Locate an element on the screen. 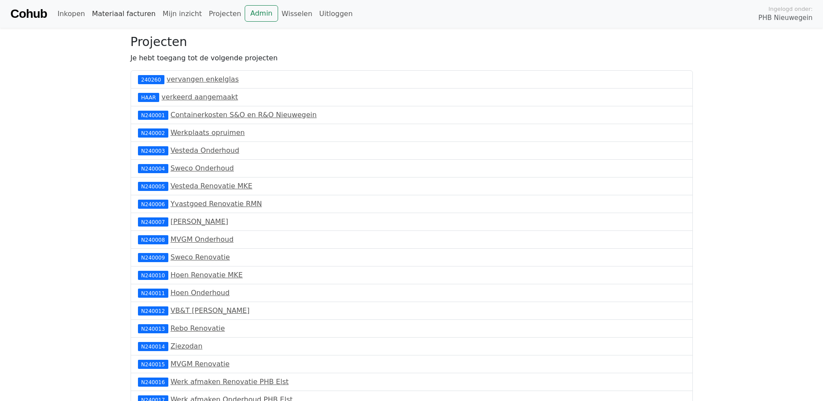 The image size is (823, 401). a: Hoen Renovatie MKE is located at coordinates (207, 275).